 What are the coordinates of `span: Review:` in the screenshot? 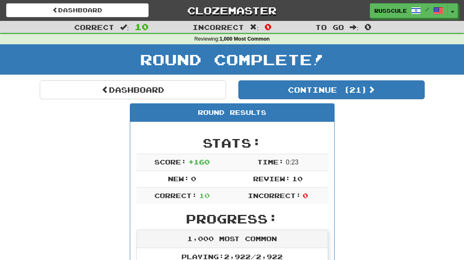 It's located at (272, 178).